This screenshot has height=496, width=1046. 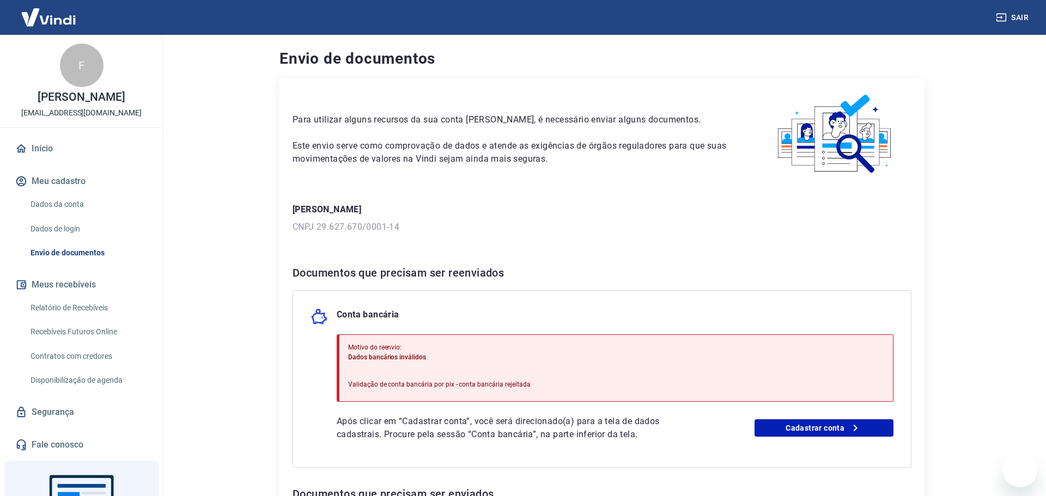 I want to click on a: Disponibilização de agenda, so click(x=88, y=380).